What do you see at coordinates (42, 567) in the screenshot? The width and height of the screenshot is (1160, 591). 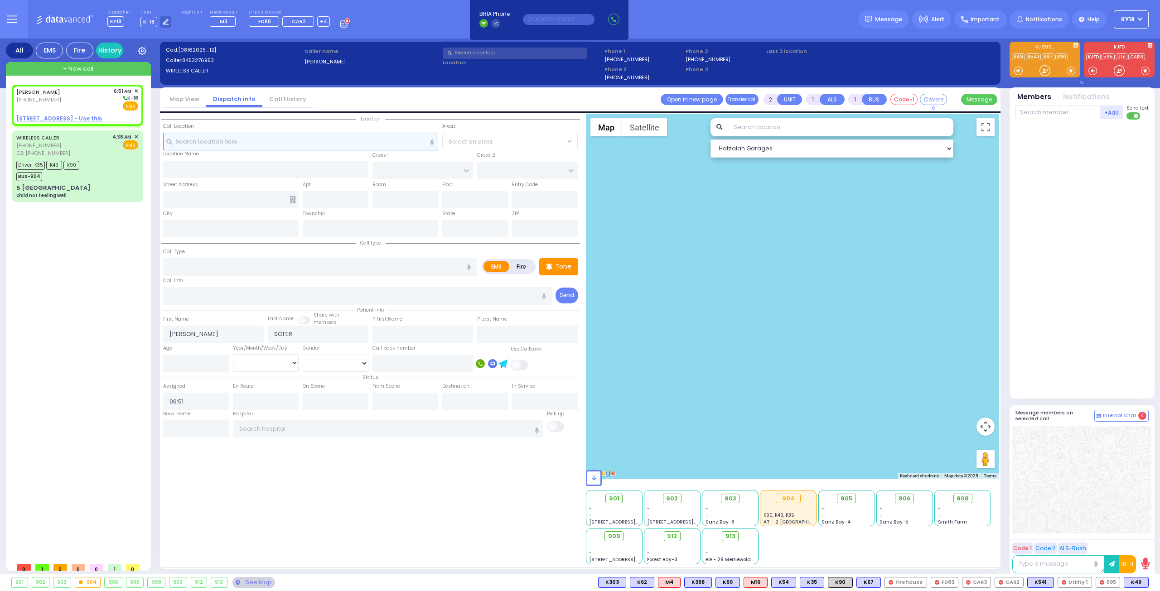 I see `span: 1` at bounding box center [42, 567].